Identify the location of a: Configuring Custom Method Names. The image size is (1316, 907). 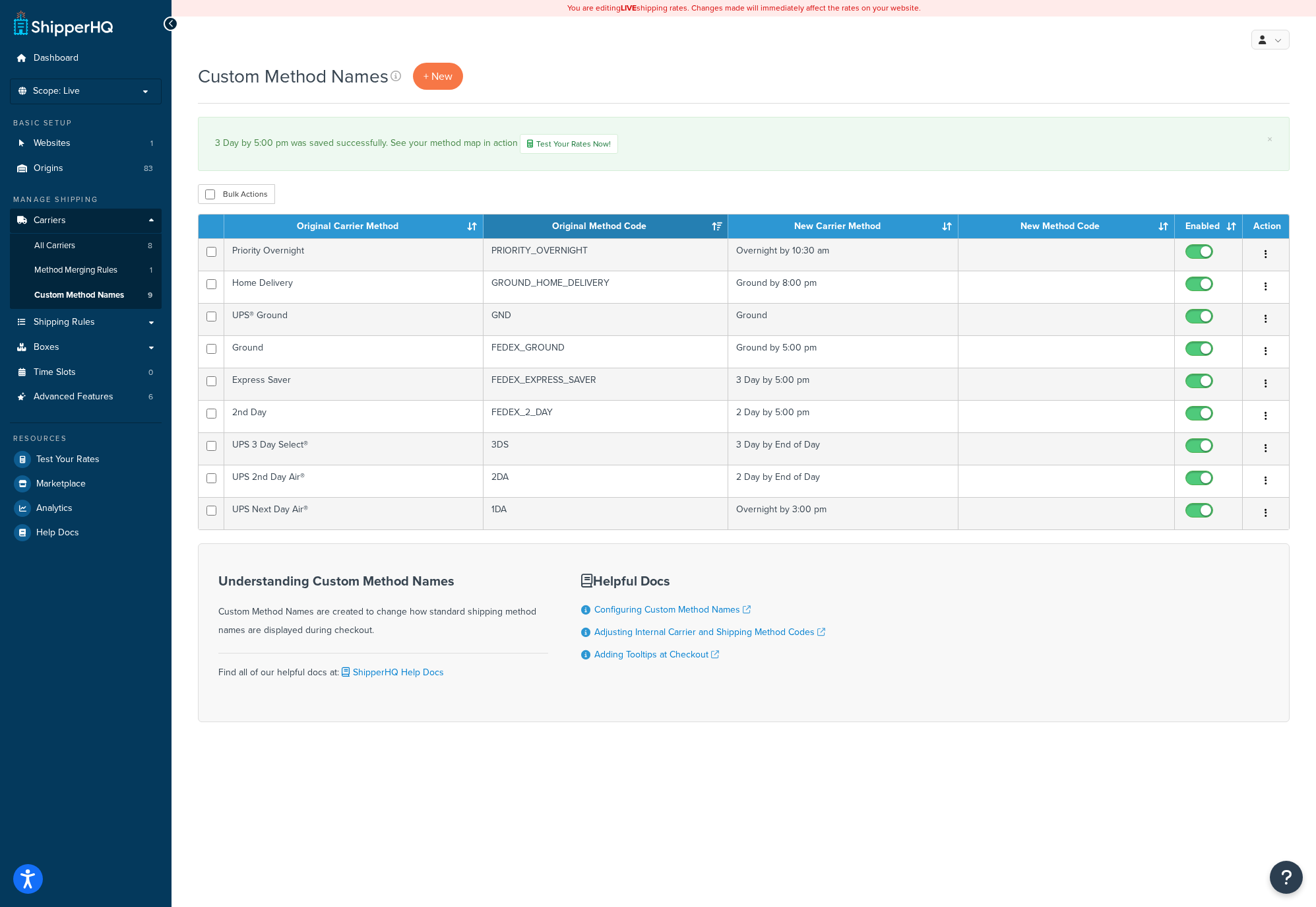
(673, 609).